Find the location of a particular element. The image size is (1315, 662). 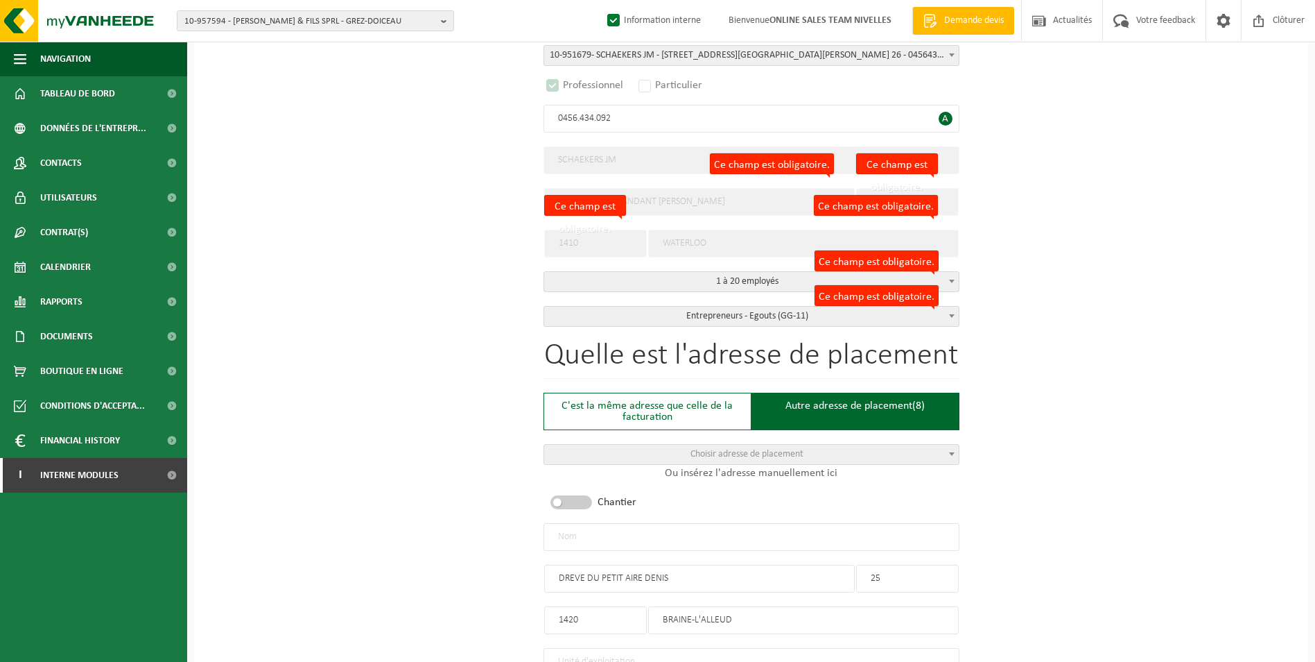

span: Documents is located at coordinates (67, 336).